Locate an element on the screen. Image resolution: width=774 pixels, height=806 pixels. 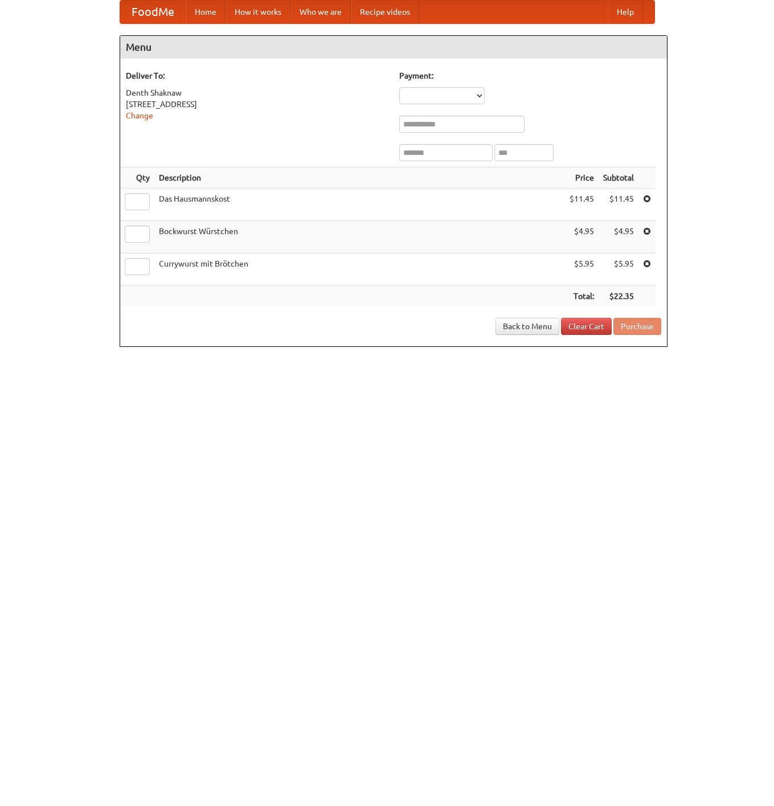
td: Bockwurst Würstchen is located at coordinates (359, 237).